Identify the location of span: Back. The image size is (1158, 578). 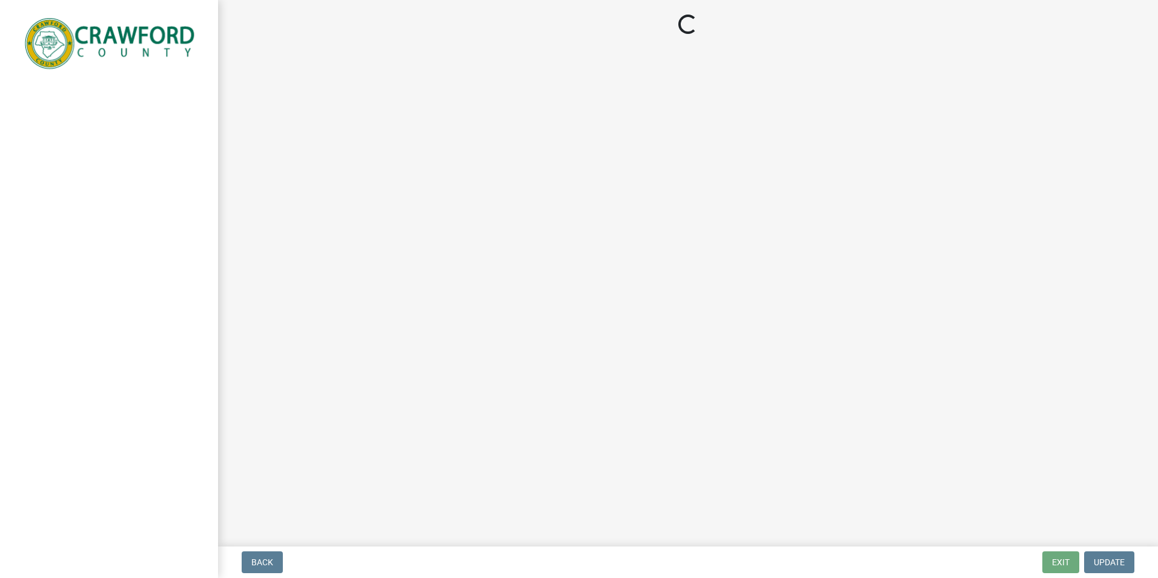
(262, 562).